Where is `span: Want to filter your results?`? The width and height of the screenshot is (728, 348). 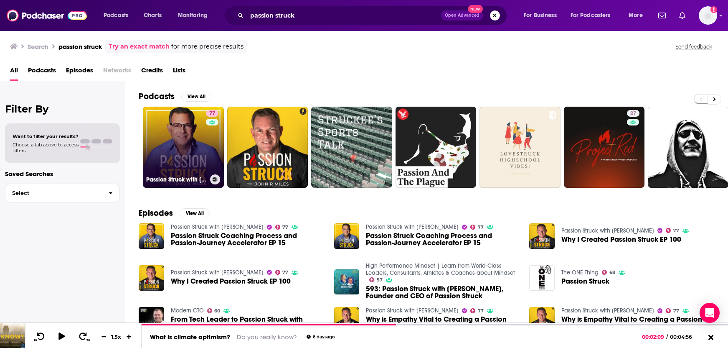
span: Want to filter your results? is located at coordinates (46, 136).